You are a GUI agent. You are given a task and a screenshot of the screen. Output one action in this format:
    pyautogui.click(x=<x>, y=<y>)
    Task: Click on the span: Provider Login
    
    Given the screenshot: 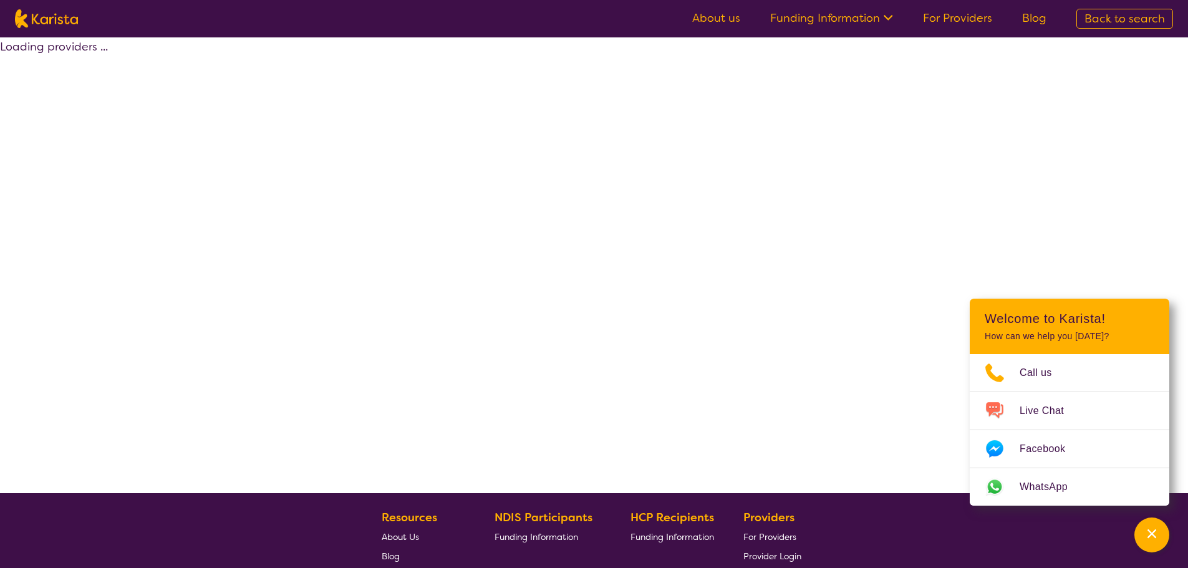 What is the action you would take?
    pyautogui.click(x=772, y=556)
    